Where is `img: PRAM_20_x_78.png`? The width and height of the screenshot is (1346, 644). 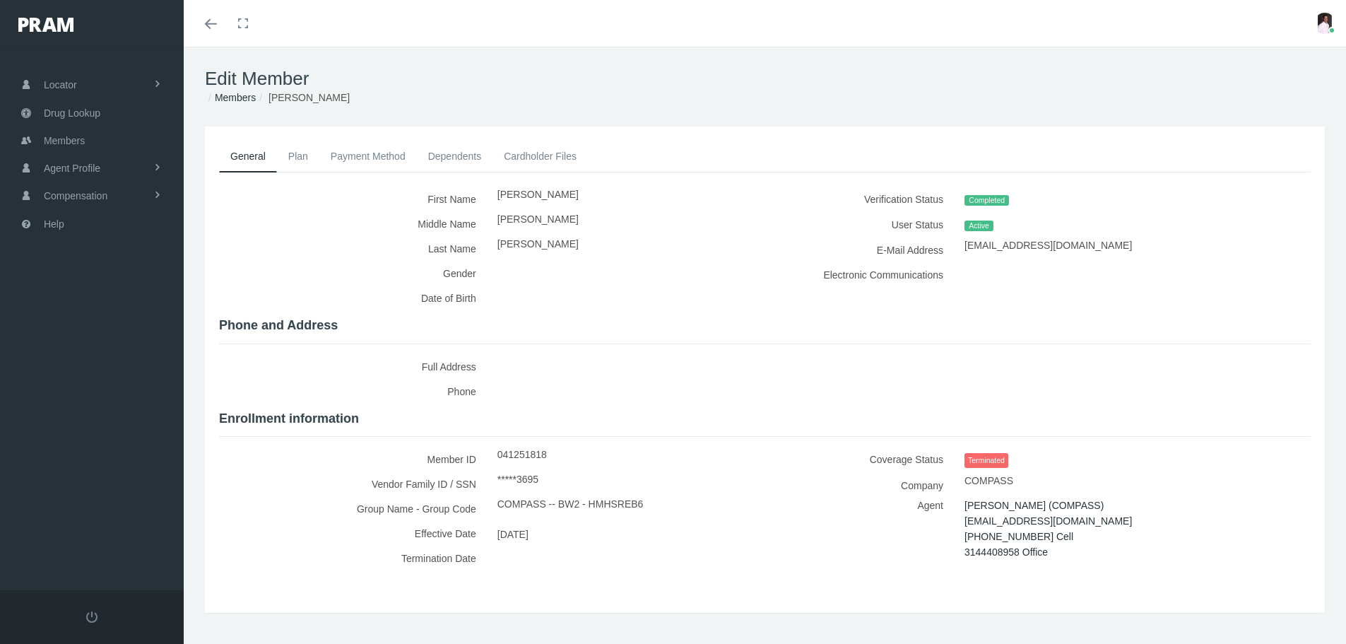
img: PRAM_20_x_78.png is located at coordinates (46, 25).